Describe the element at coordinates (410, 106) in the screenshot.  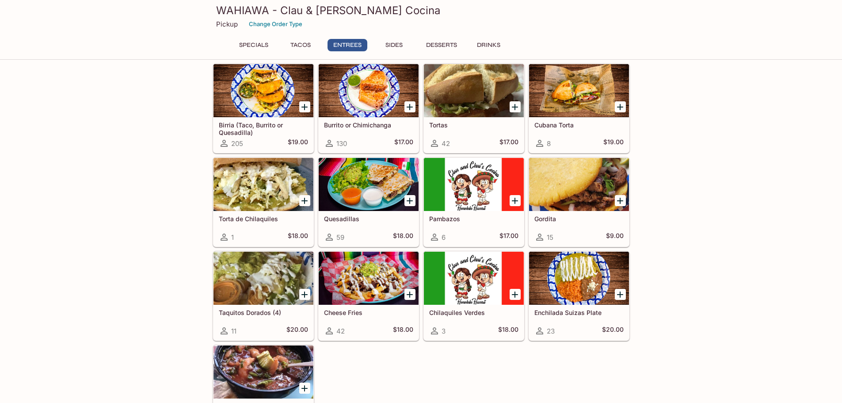
I see `button: Add Burrito or Chimichanga` at that location.